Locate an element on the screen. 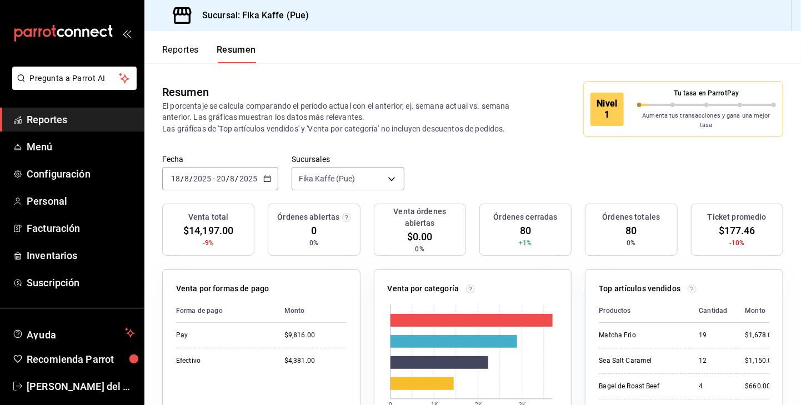  p: Venta por categoría is located at coordinates (423, 289).